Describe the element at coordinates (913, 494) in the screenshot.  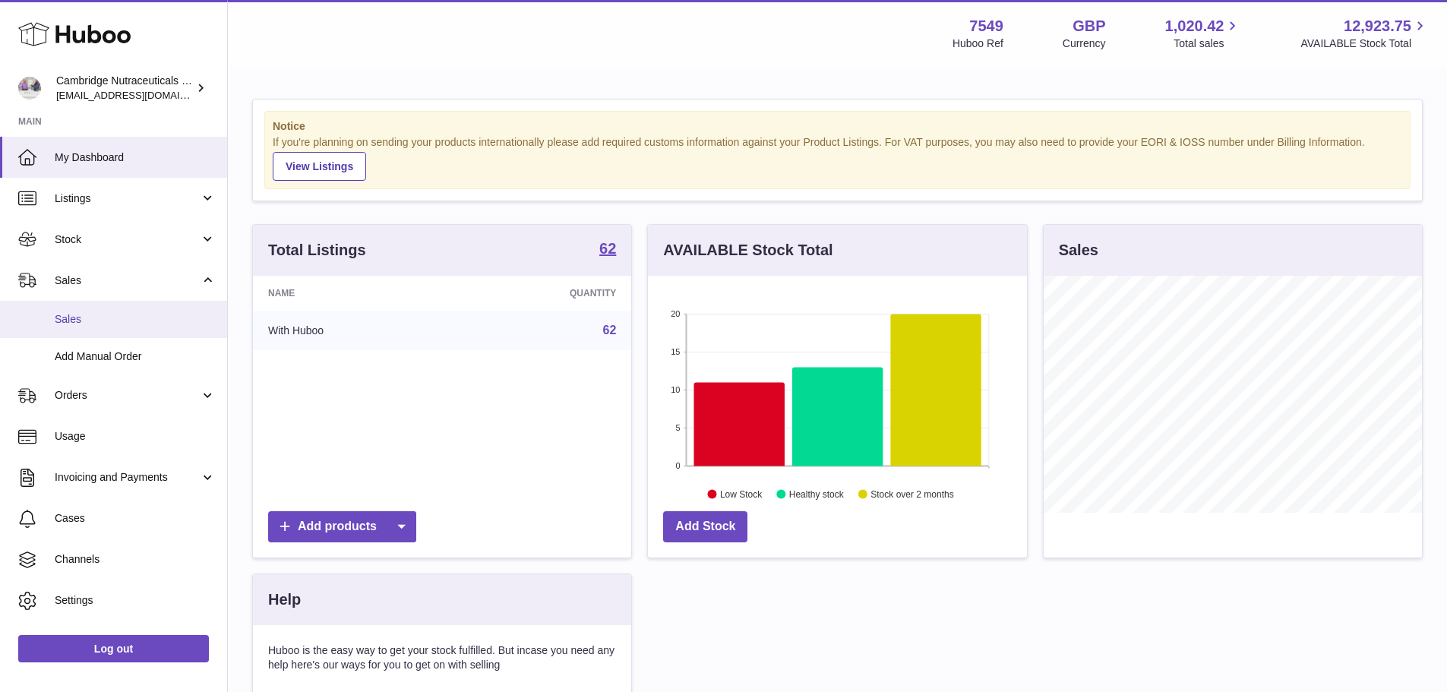
I see `text: Stock over 2 months` at that location.